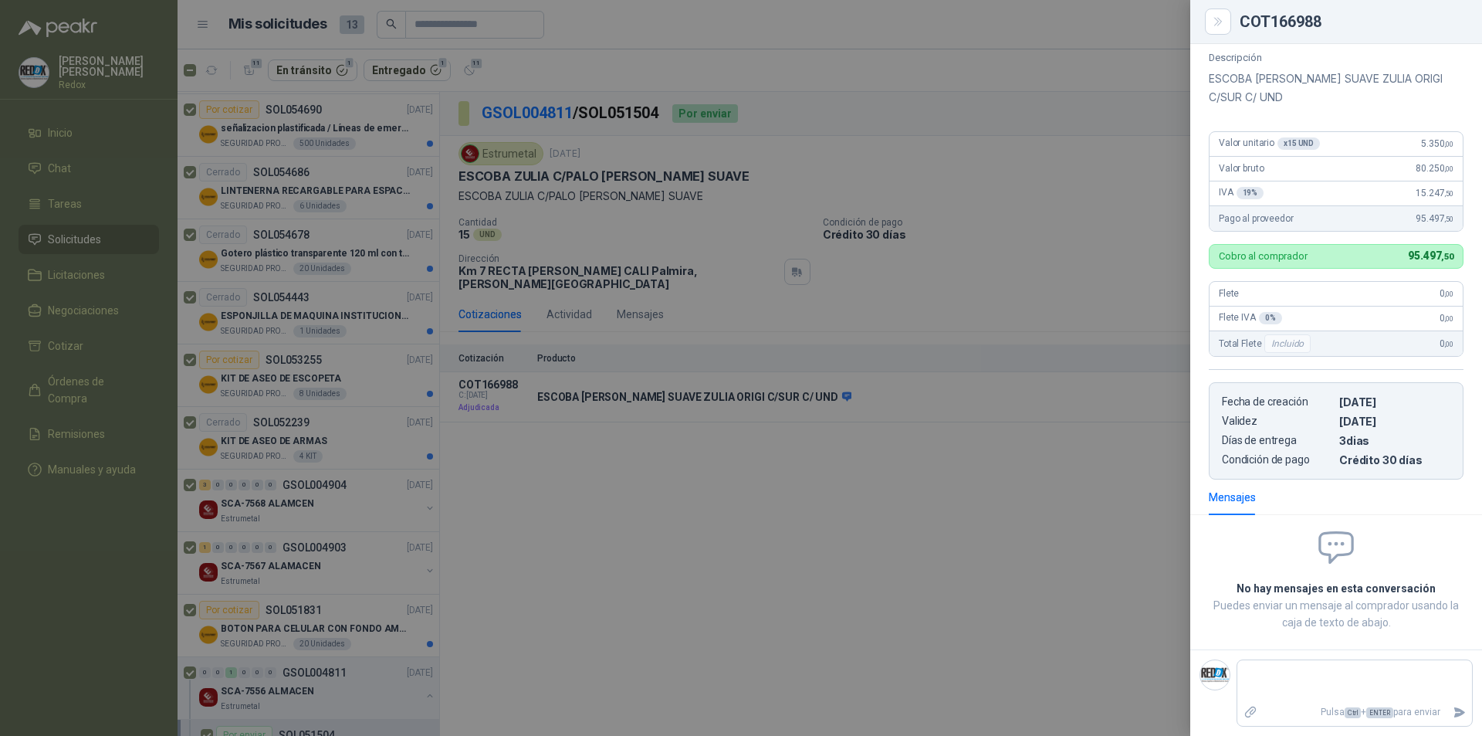 The width and height of the screenshot is (1482, 736). I want to click on div: Incluido, so click(1287, 343).